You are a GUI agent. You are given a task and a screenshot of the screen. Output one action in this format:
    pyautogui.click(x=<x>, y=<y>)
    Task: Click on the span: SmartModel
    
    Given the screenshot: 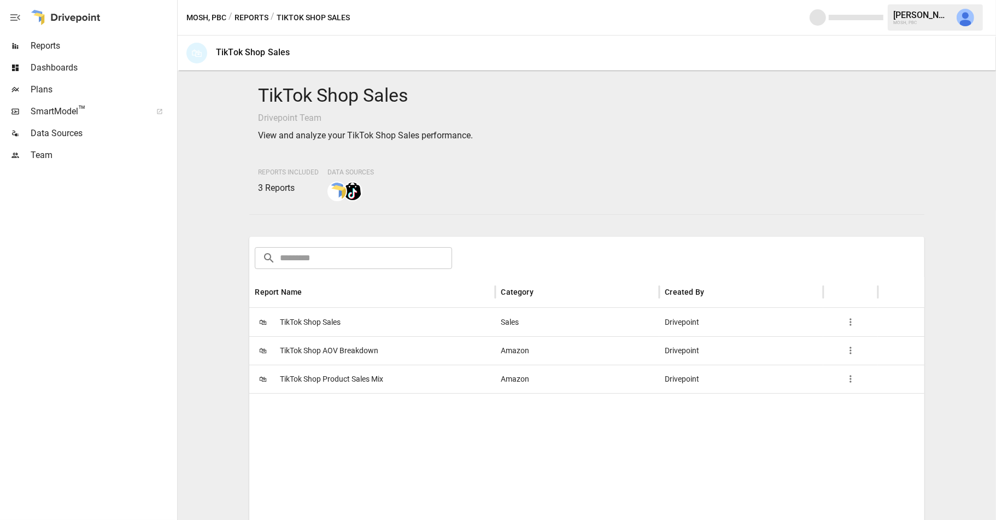 What is the action you would take?
    pyautogui.click(x=87, y=111)
    